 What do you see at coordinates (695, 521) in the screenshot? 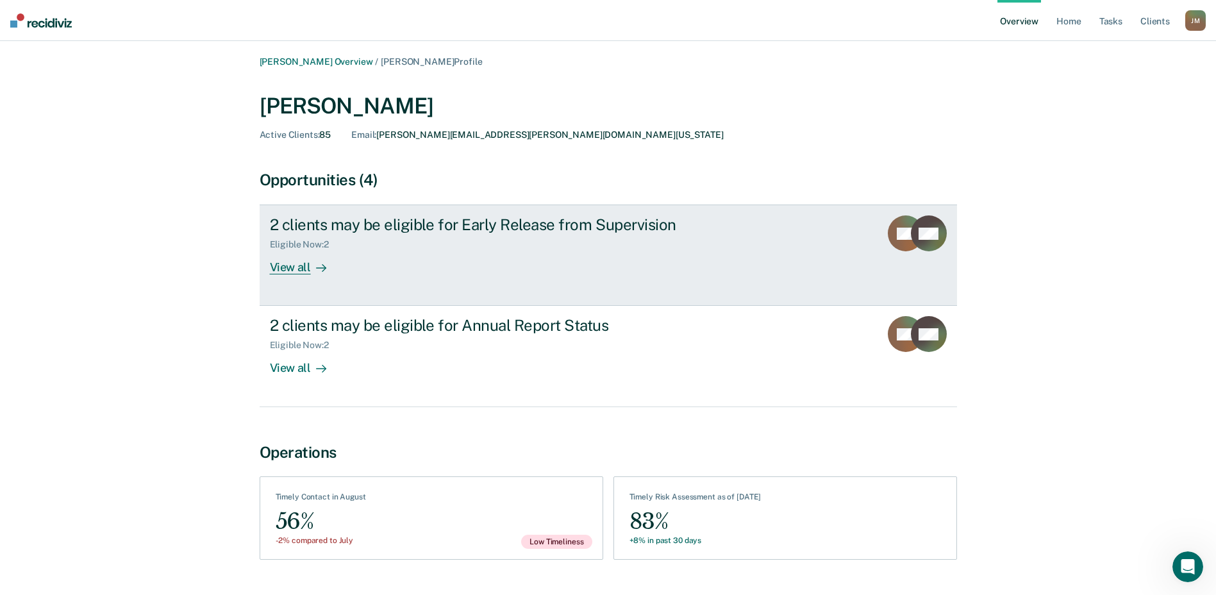
I see `div: 83%` at bounding box center [695, 521].